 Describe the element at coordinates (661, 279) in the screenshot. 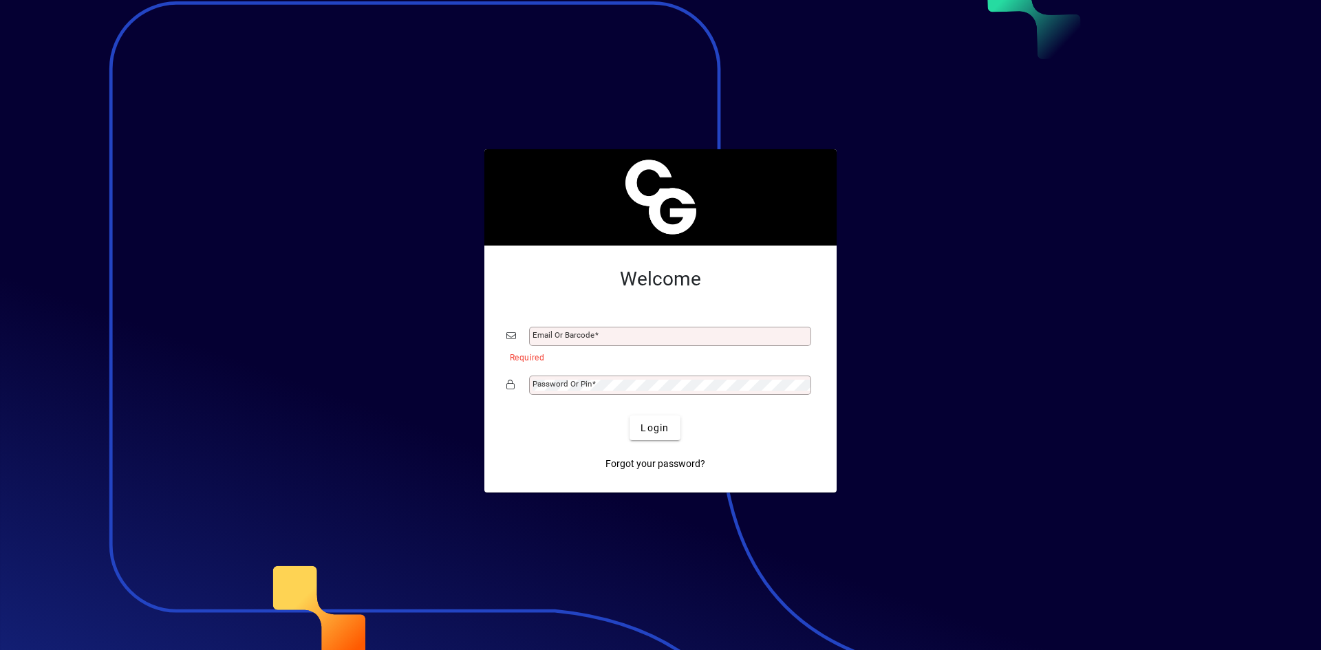

I see `h2: Welcome` at that location.